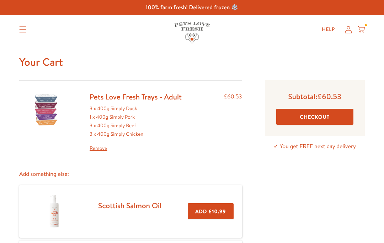 The height and width of the screenshot is (243, 384). Describe the element at coordinates (23, 29) in the screenshot. I see `summary: Translation missing: en.sections.header.menu` at that location.